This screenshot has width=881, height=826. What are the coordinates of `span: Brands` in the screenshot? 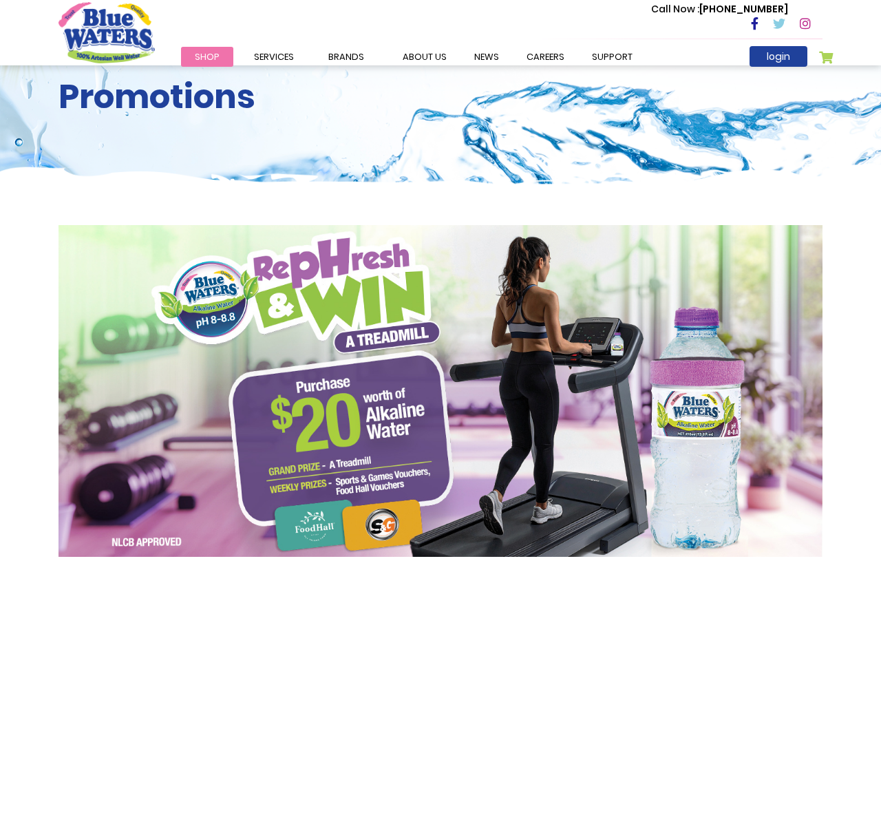 It's located at (346, 56).